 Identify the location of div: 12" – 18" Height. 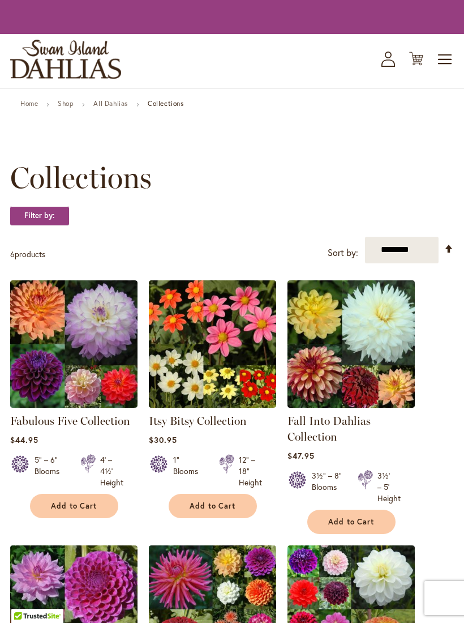
(250, 471).